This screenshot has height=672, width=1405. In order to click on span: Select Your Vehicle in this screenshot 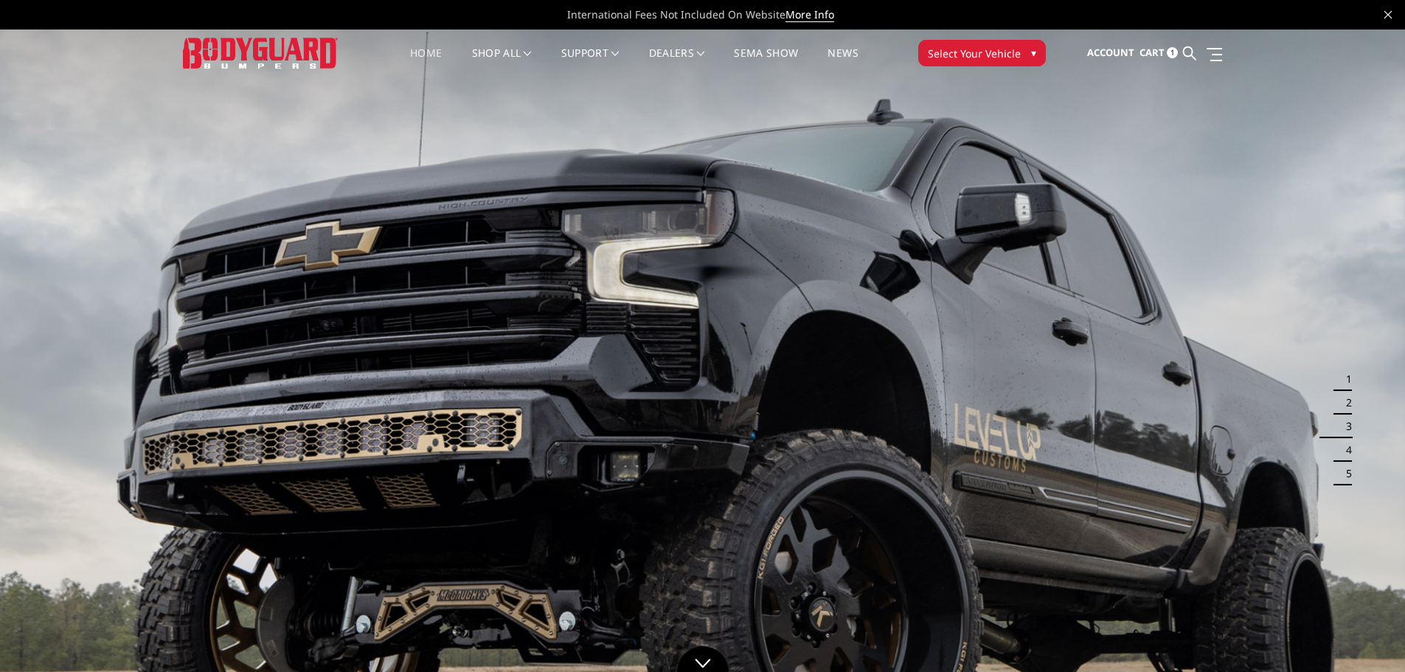, I will do `click(974, 53)`.